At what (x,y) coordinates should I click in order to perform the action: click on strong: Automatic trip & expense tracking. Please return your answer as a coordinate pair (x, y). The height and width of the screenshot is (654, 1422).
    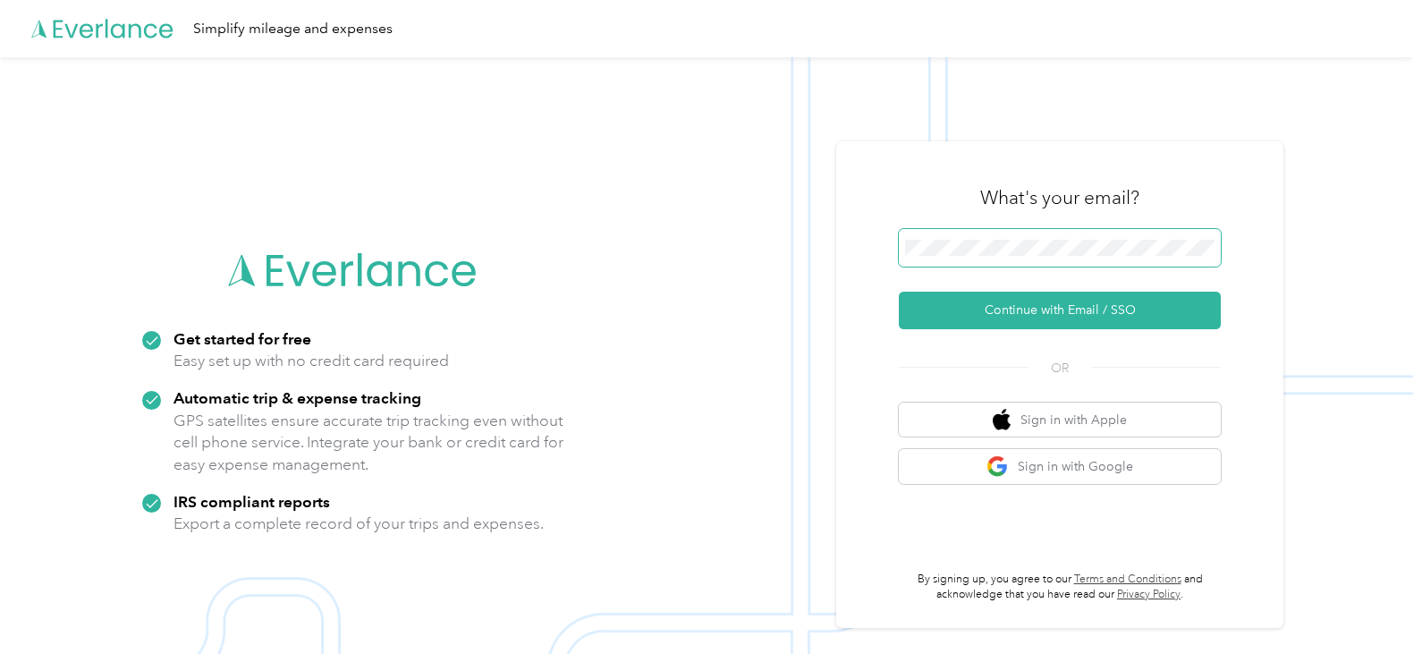
    Looking at the image, I should click on (297, 397).